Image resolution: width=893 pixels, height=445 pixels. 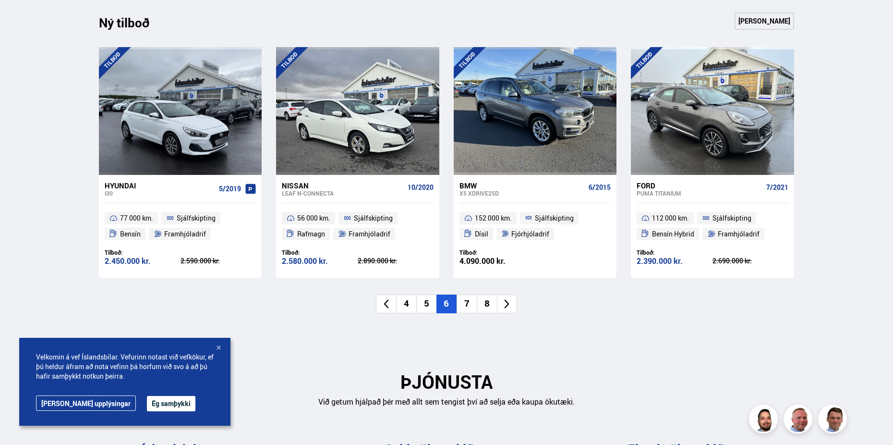 What do you see at coordinates (712, 226) in the screenshot?
I see `a: Ford Puma TITANIUM 7/2021 112 000 km. Sjálfskipting Bensín Hybrid Framhjóladrif Tilboð: 2.390.000...` at bounding box center [712, 226].